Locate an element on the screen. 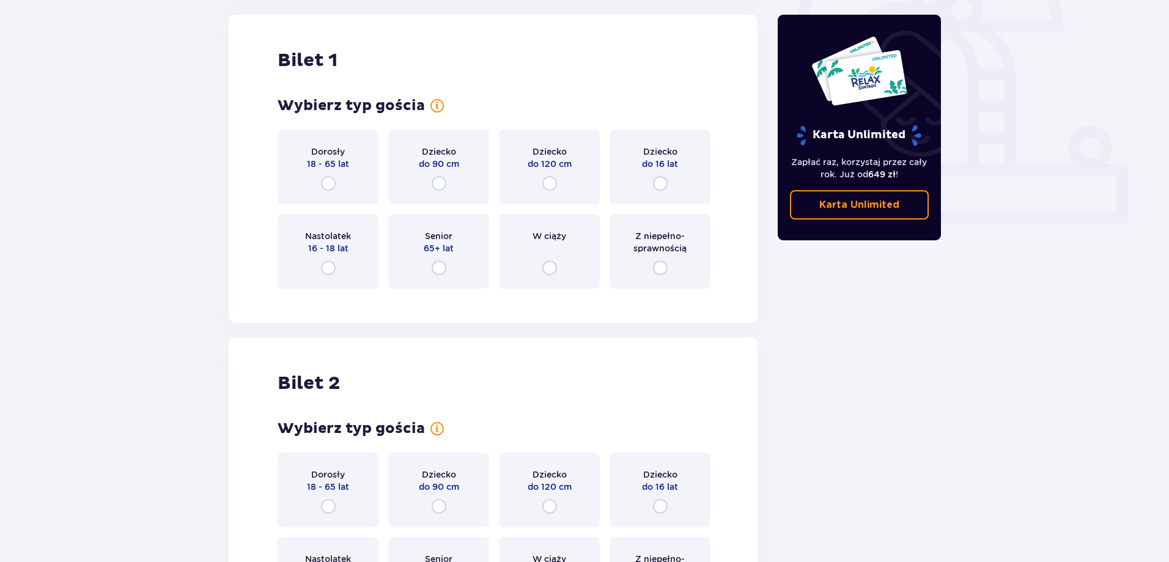  span: 649 zł is located at coordinates (882, 174).